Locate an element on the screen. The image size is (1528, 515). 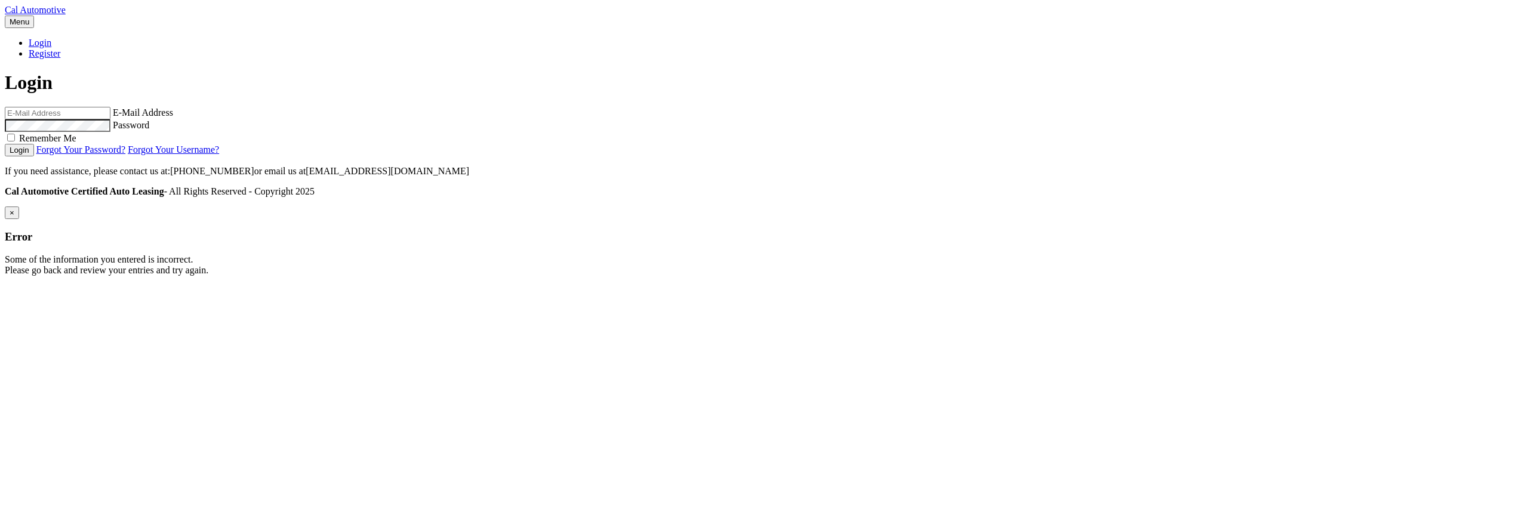
strong: Cal Automotive Certified Auto Leasing is located at coordinates (84, 191).